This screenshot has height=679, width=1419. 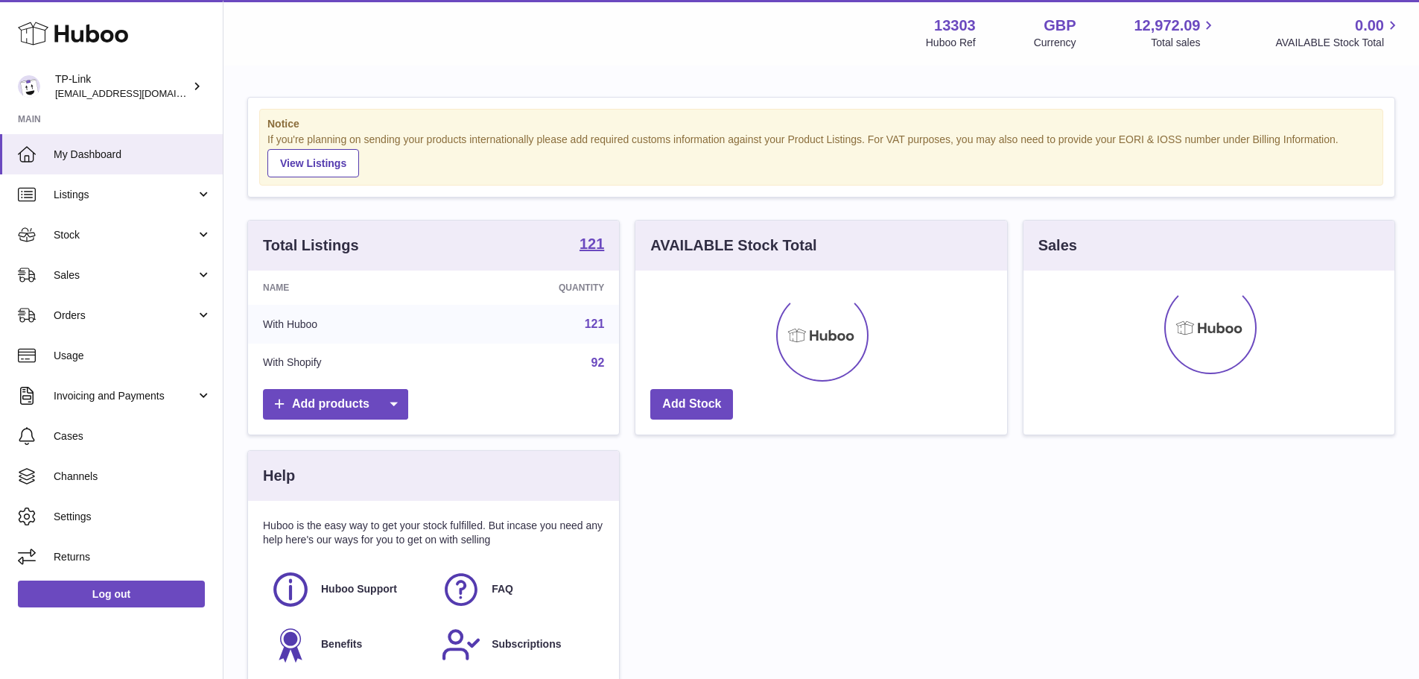 What do you see at coordinates (348, 288) in the screenshot?
I see `th: Name` at bounding box center [348, 288].